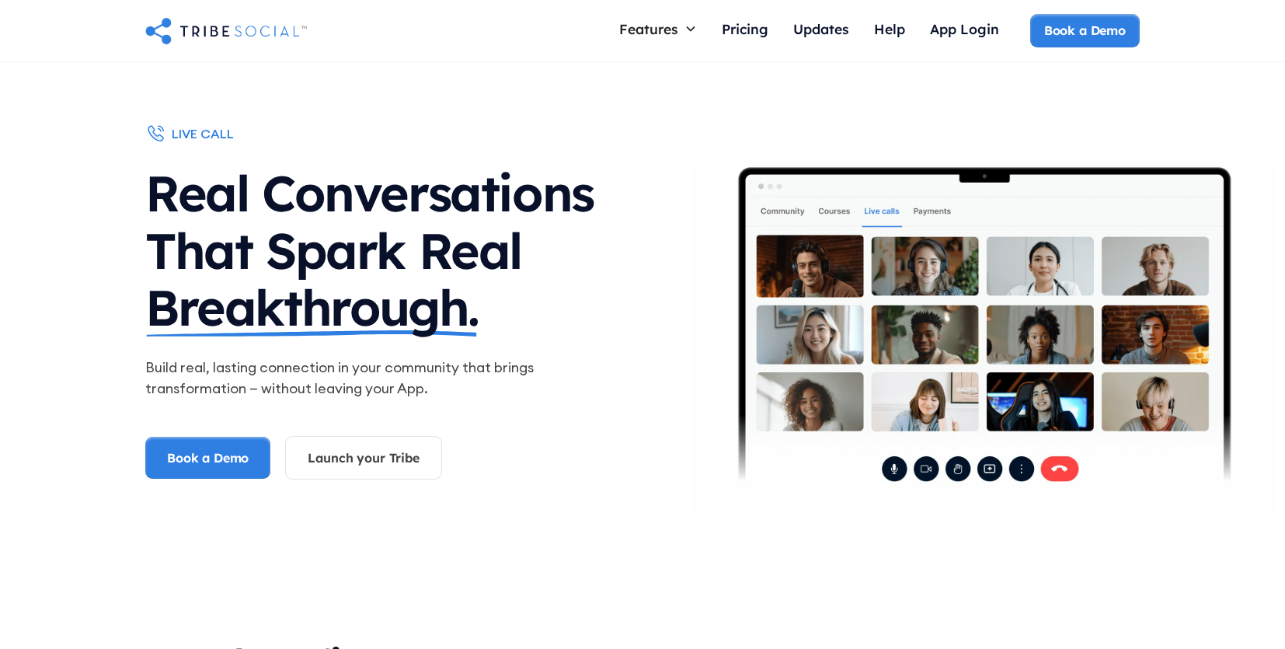 Image resolution: width=1285 pixels, height=649 pixels. Describe the element at coordinates (964, 29) in the screenshot. I see `div: App Login` at that location.